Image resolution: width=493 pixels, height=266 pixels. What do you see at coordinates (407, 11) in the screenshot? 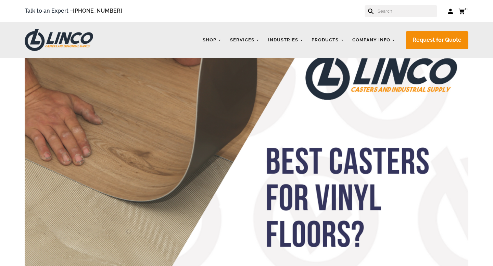
I see `input: Search` at bounding box center [407, 11].